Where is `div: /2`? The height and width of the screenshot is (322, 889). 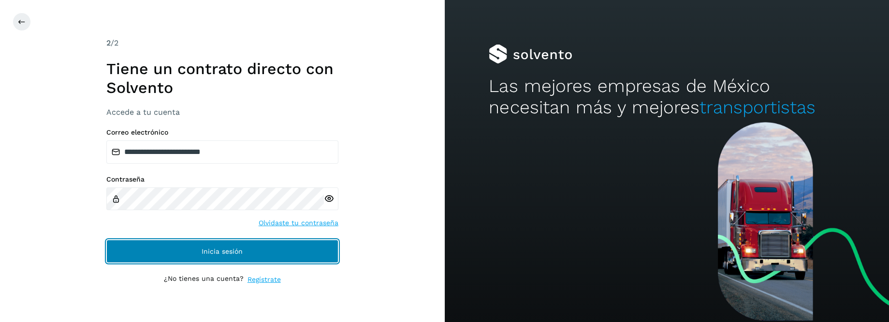
div: /2 is located at coordinates (222, 43).